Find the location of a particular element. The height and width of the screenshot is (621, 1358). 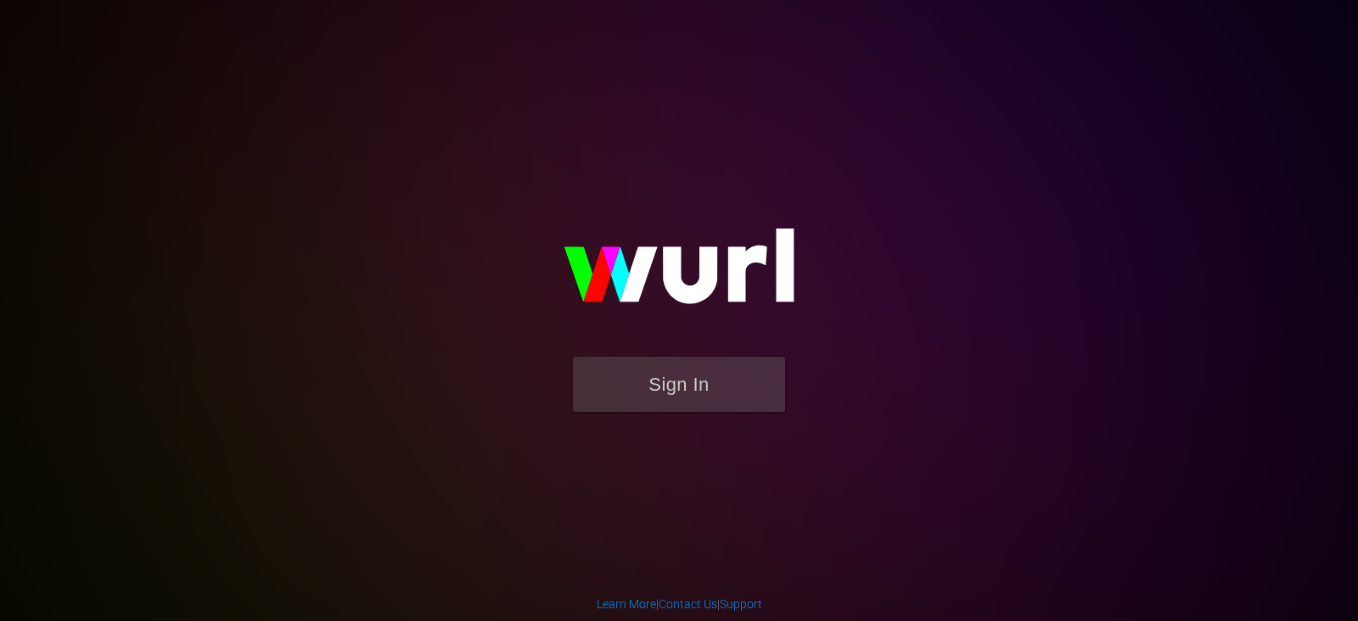

button: Sign In is located at coordinates (679, 384).